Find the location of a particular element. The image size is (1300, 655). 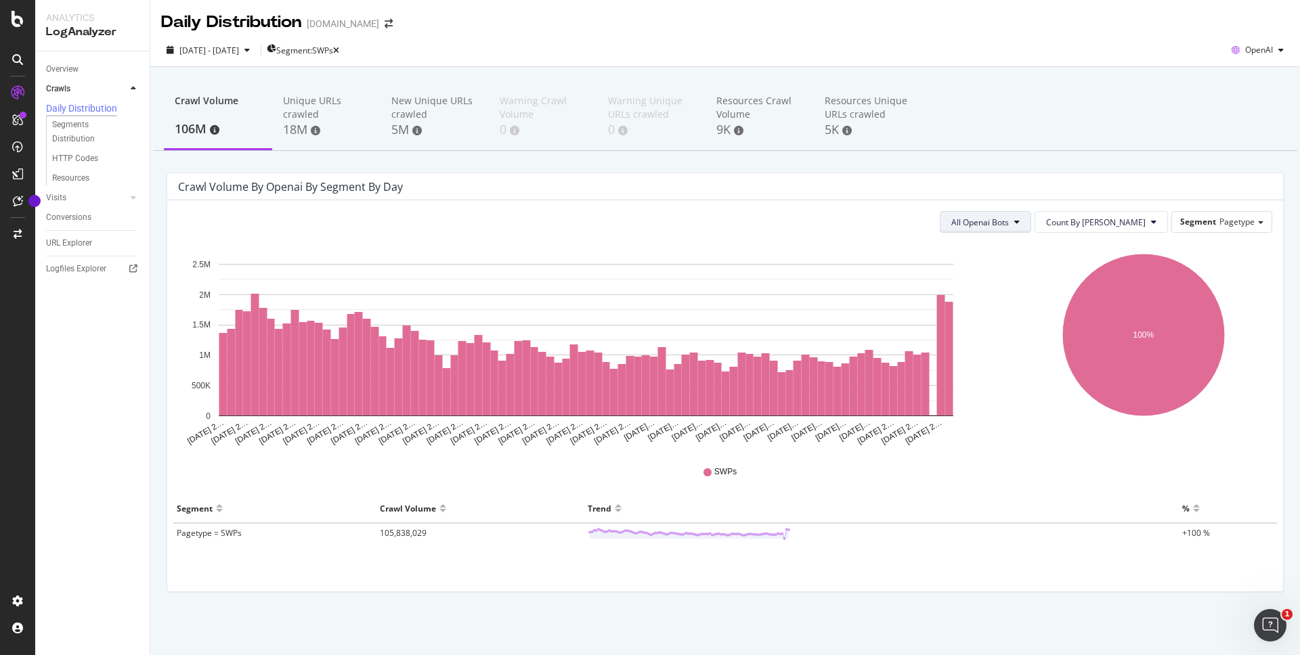

div: Segments Distribution is located at coordinates (89, 132).